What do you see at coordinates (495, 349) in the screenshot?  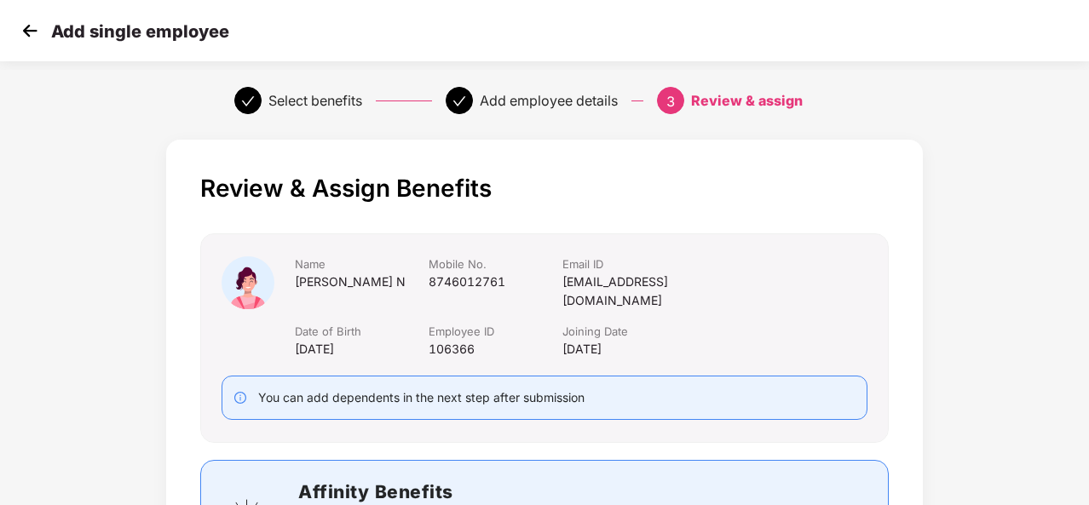 I see `div: 106366` at bounding box center [495, 349].